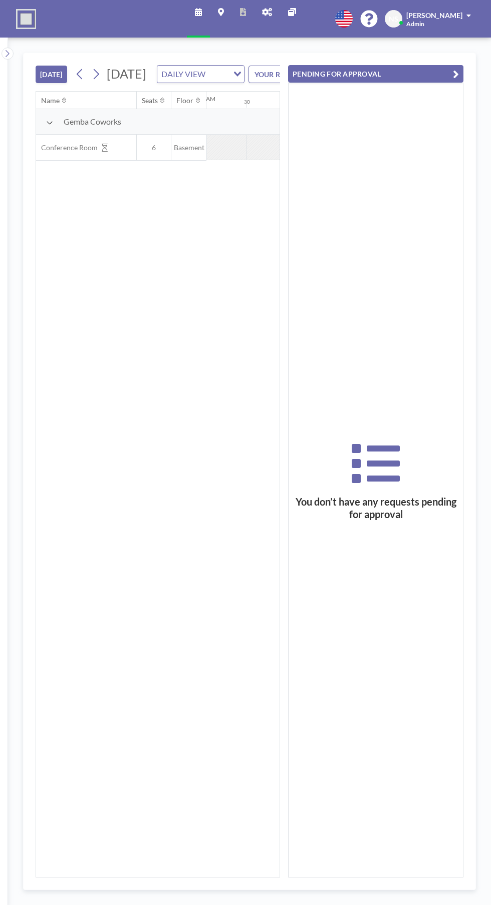 The image size is (491, 905). I want to click on div: Seats, so click(150, 101).